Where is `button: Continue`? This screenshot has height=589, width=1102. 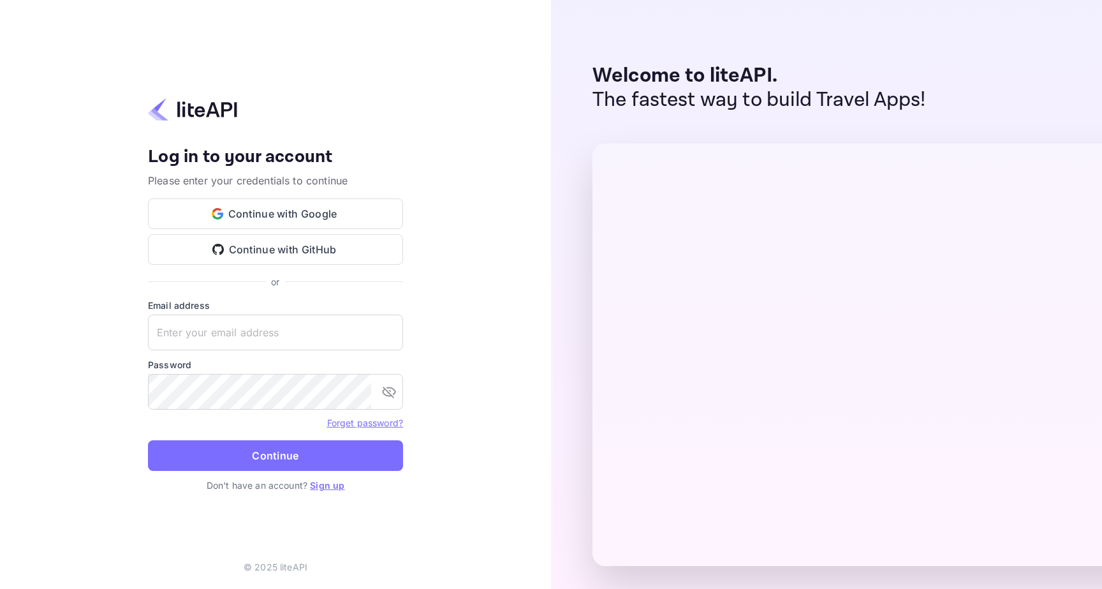 button: Continue is located at coordinates (275, 455).